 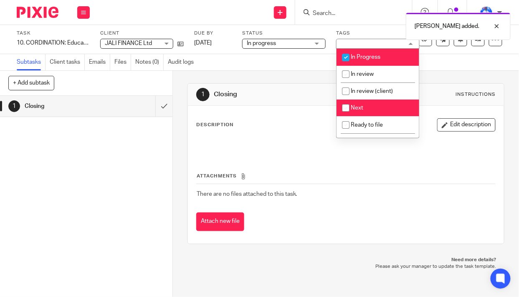 I want to click on a: Files, so click(x=123, y=62).